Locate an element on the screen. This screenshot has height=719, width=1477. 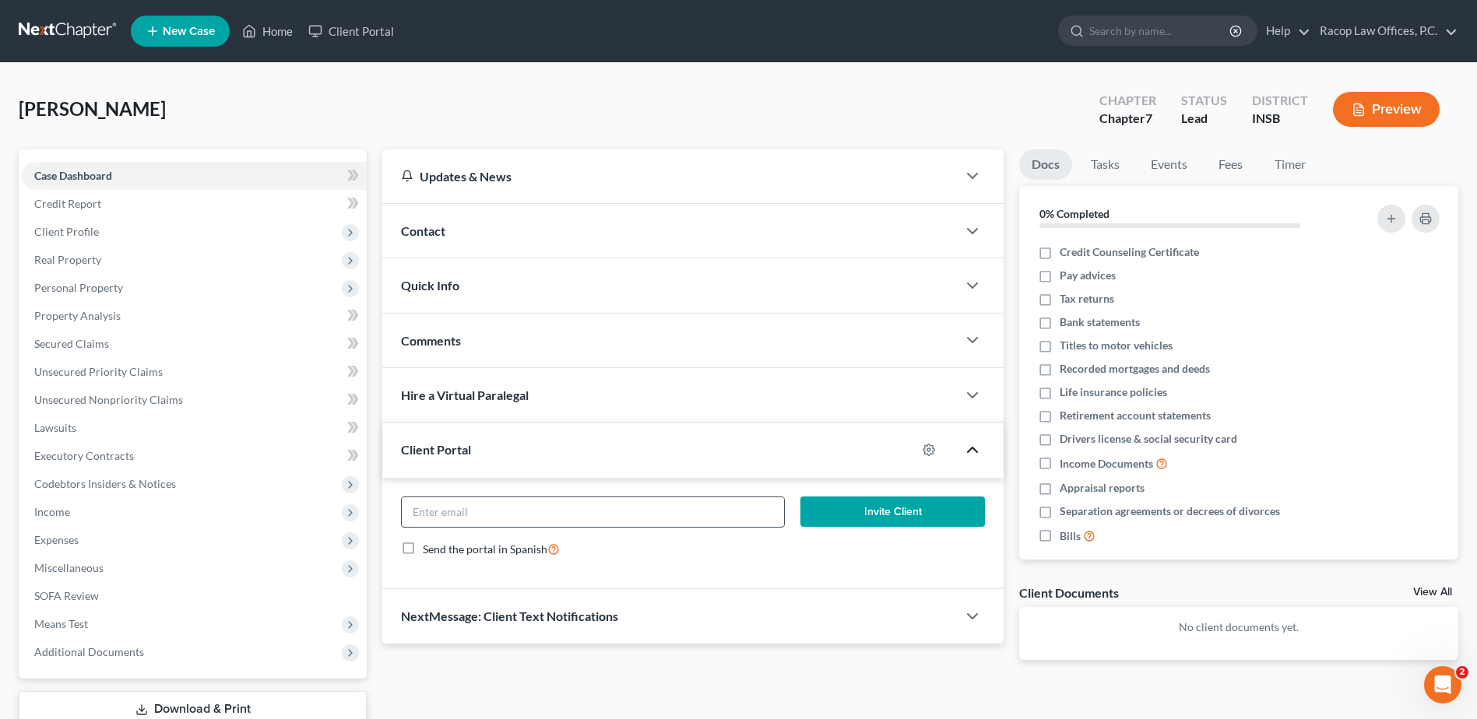
a: Property Analysis is located at coordinates (194, 316).